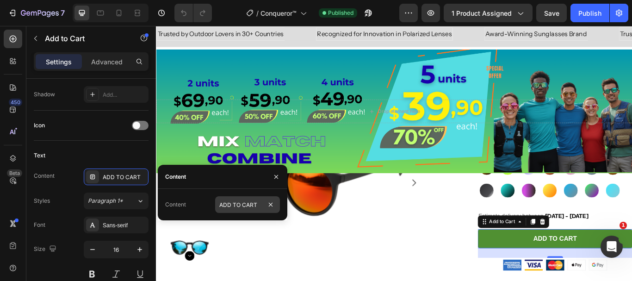 The width and height of the screenshot is (632, 281). I want to click on span: Save, so click(552, 13).